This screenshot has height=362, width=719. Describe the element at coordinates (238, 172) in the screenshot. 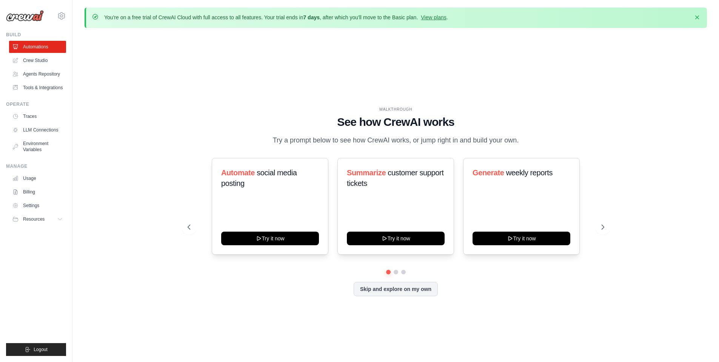

I see `span: Automate` at that location.